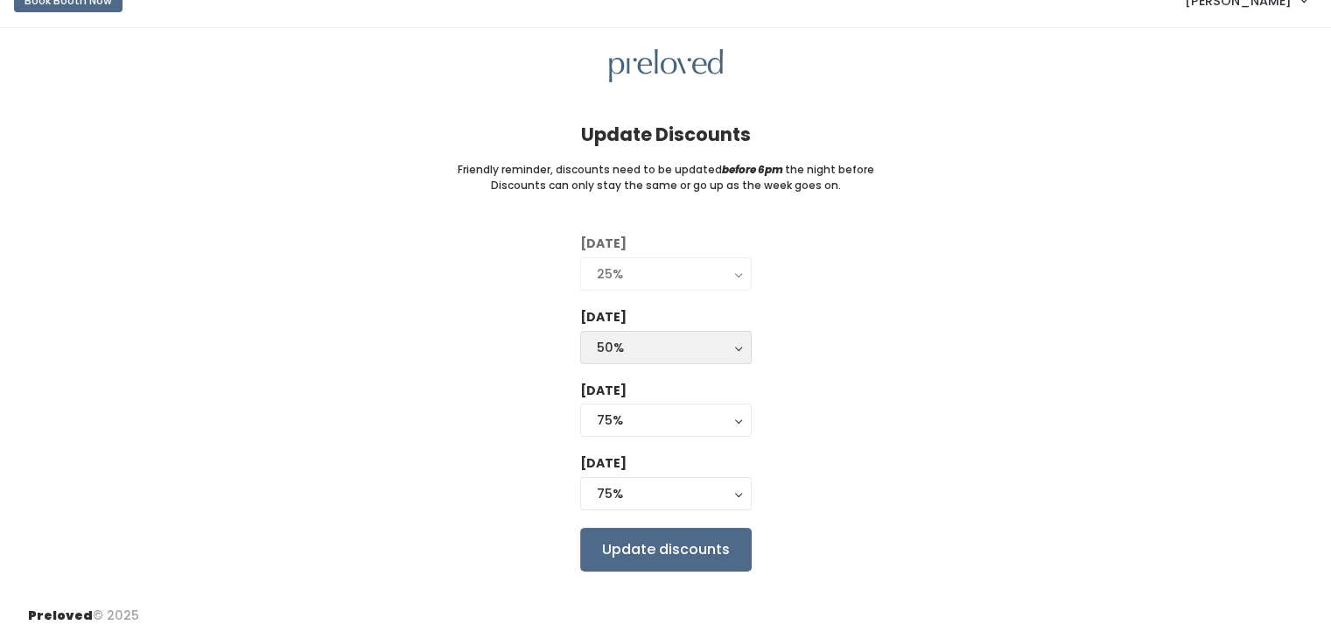 This screenshot has width=1331, height=639. I want to click on img: preloved logo, so click(666, 66).